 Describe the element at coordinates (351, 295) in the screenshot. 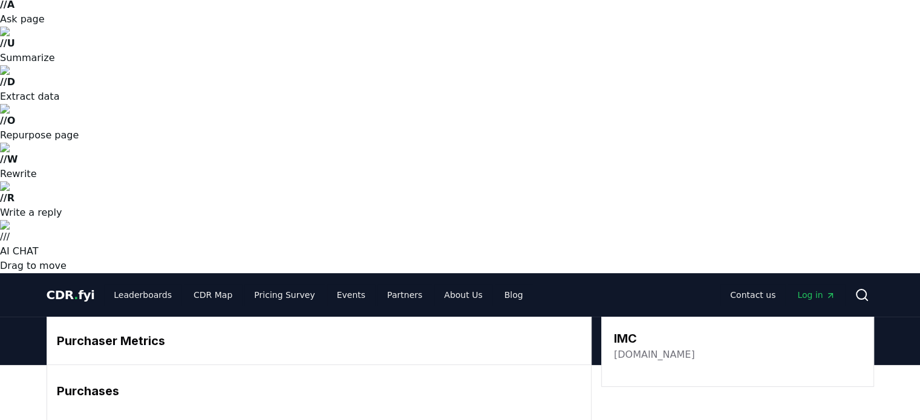

I see `a: Events` at that location.